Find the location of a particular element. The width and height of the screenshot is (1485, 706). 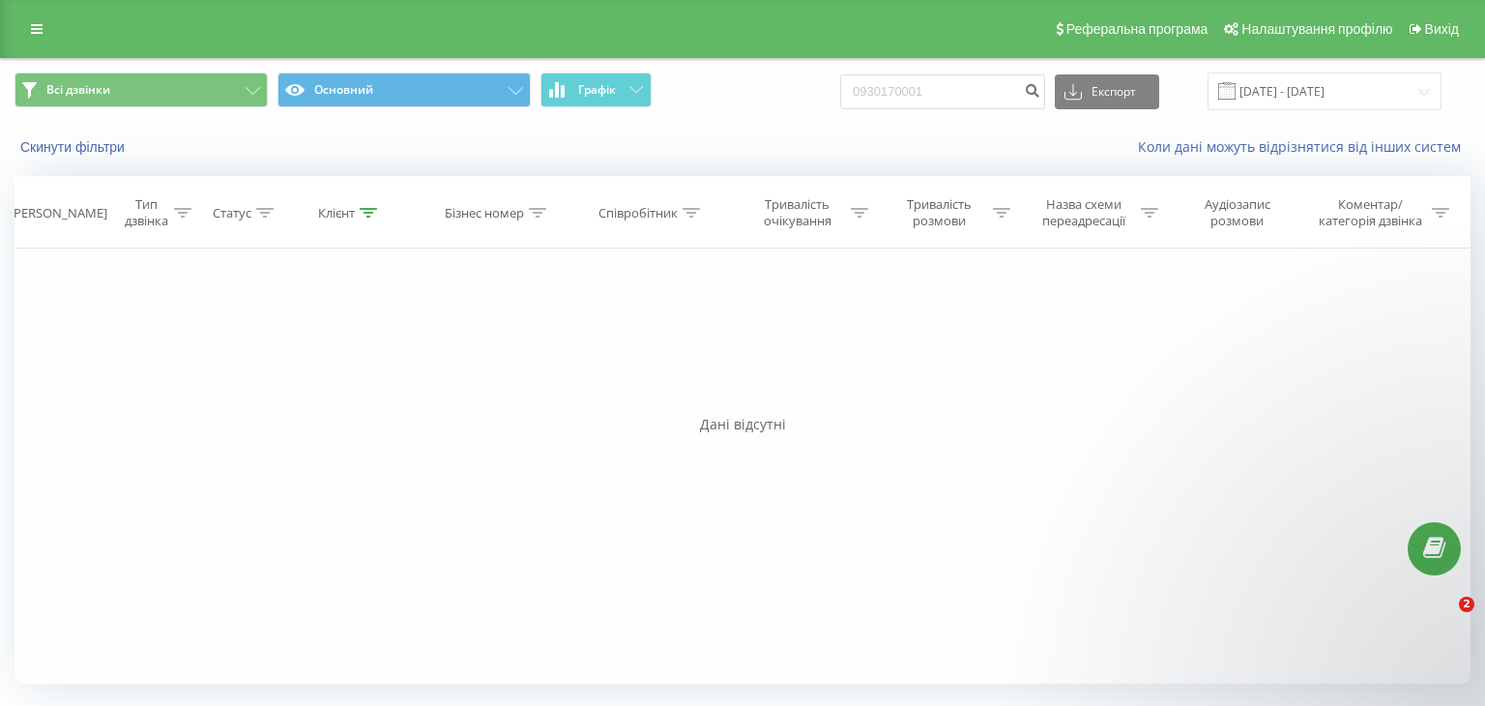

div: Співробітник is located at coordinates (638, 213).